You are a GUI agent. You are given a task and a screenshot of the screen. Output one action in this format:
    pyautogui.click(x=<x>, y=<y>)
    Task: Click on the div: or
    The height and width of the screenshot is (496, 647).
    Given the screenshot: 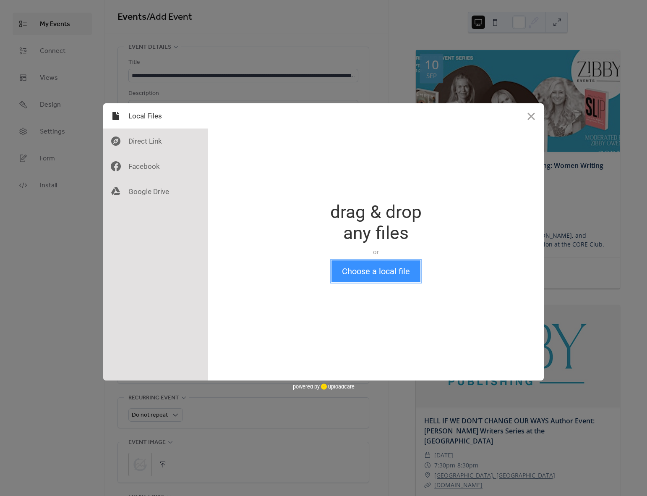 What is the action you would take?
    pyautogui.click(x=376, y=252)
    